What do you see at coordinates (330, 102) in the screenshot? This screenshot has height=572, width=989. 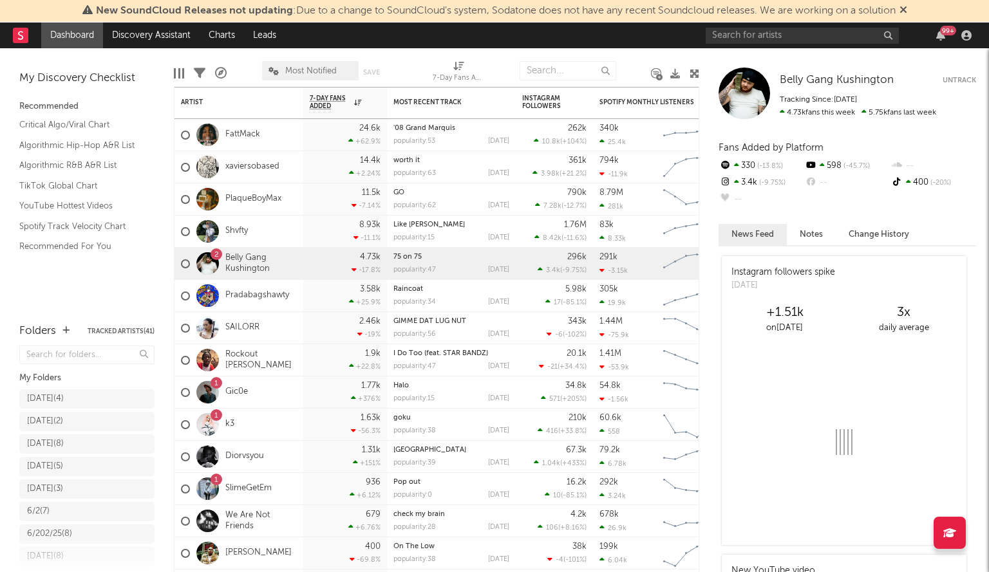 I see `span: 7-Day Fans Added` at bounding box center [330, 102].